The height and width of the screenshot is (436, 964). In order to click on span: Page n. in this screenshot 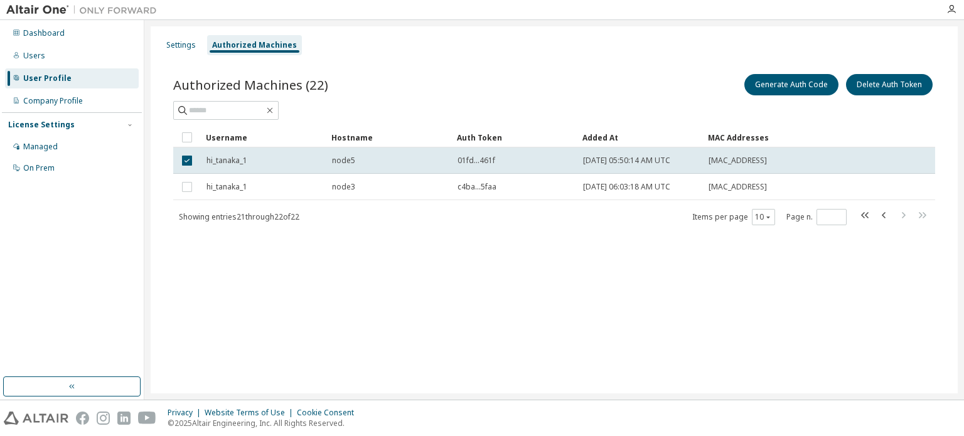, I will do `click(816, 217)`.